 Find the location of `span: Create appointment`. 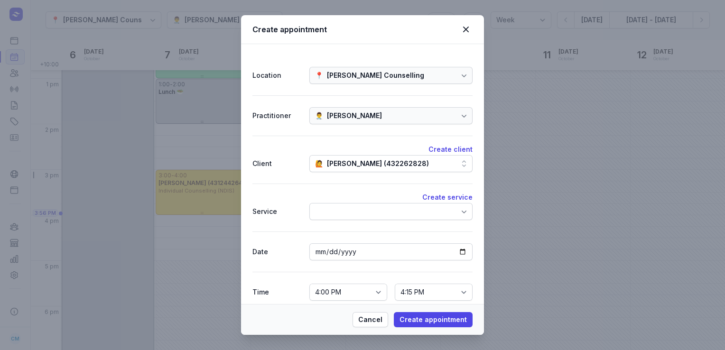

span: Create appointment is located at coordinates (433, 320).